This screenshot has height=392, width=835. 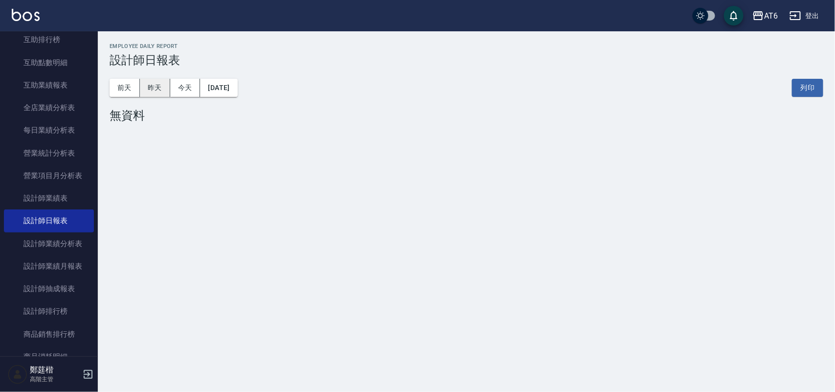 What do you see at coordinates (49, 311) in the screenshot?
I see `a: 設計師排行榜` at bounding box center [49, 311].